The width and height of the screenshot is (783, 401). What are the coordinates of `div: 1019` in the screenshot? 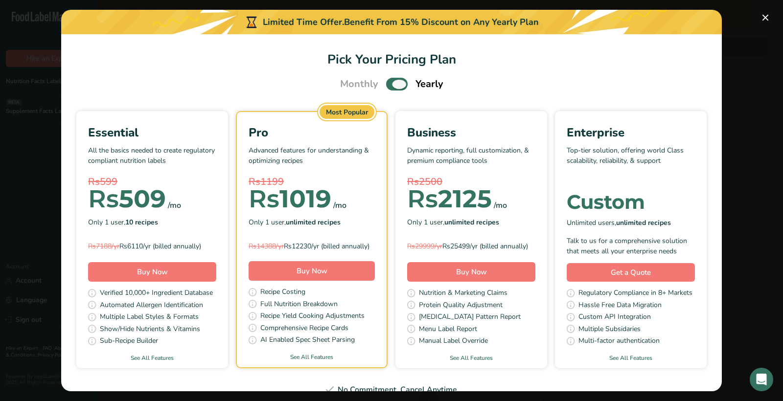 It's located at (290, 199).